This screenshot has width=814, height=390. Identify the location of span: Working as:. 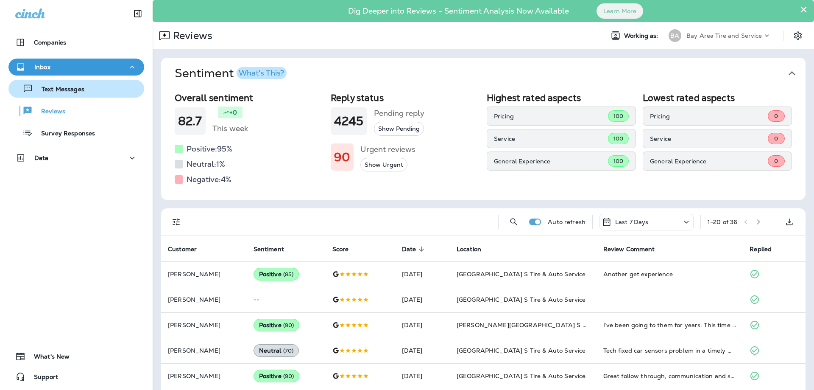
(642, 36).